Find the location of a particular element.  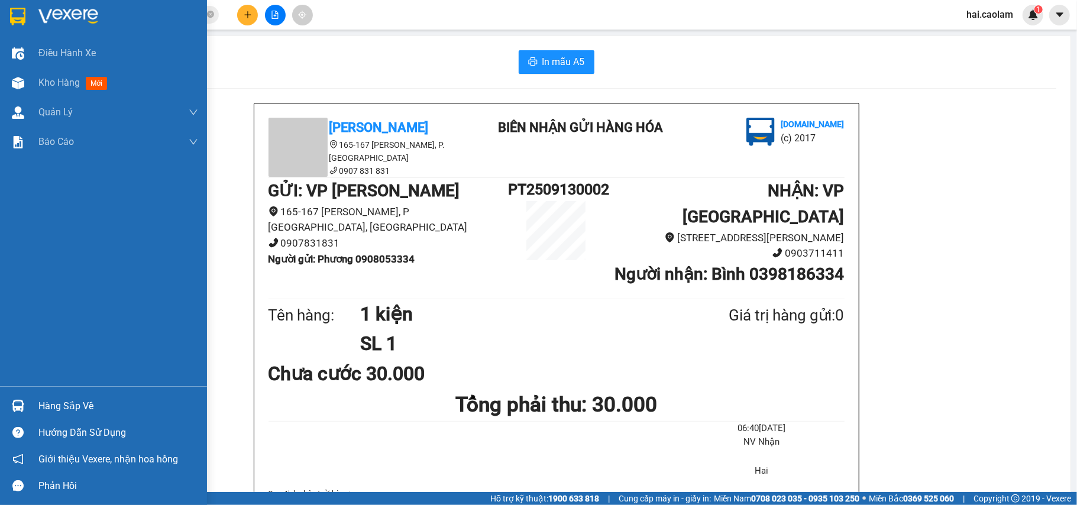

span: Miền Bắc is located at coordinates (912, 499).